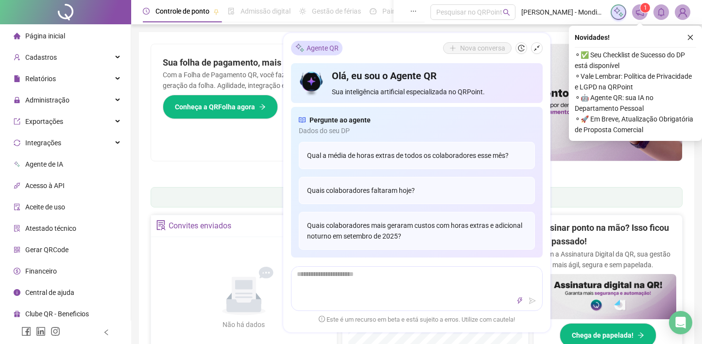  What do you see at coordinates (17, 185) in the screenshot?
I see `span: api` at bounding box center [17, 185].